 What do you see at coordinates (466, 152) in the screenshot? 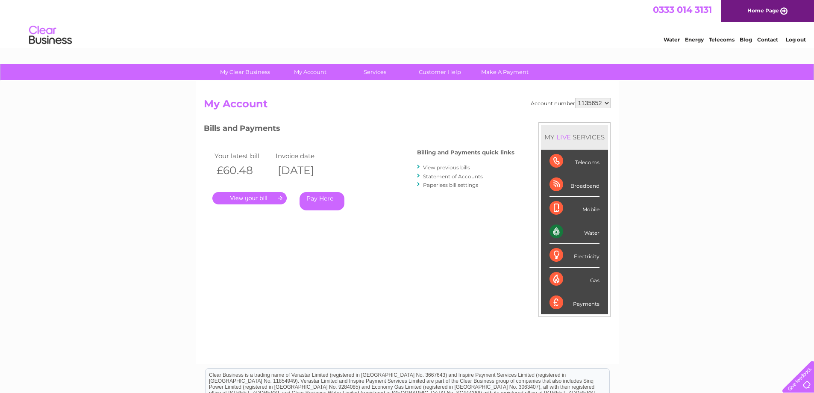
I see `h4: Billing and Payments quick links` at bounding box center [466, 152].